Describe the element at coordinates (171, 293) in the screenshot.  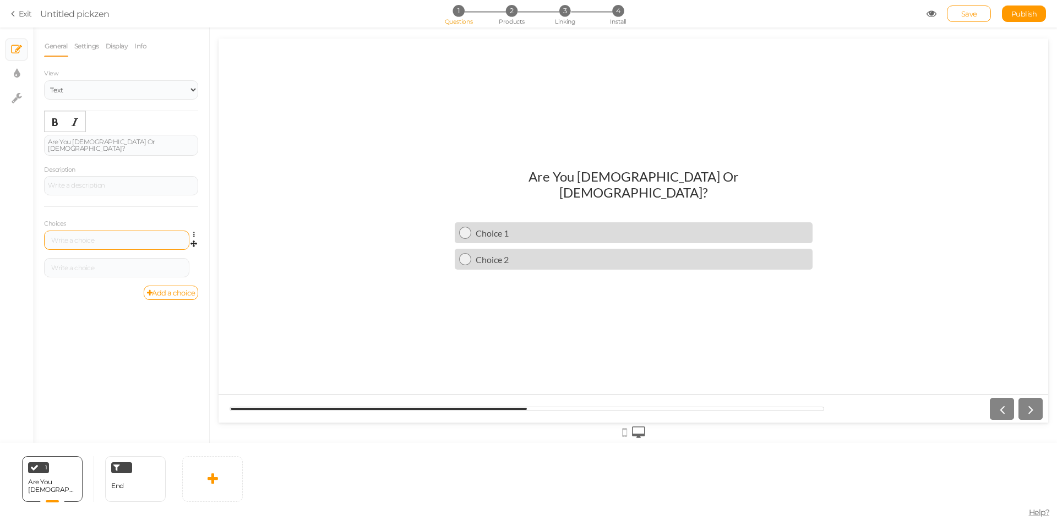
I see `a: Add a choice` at that location.